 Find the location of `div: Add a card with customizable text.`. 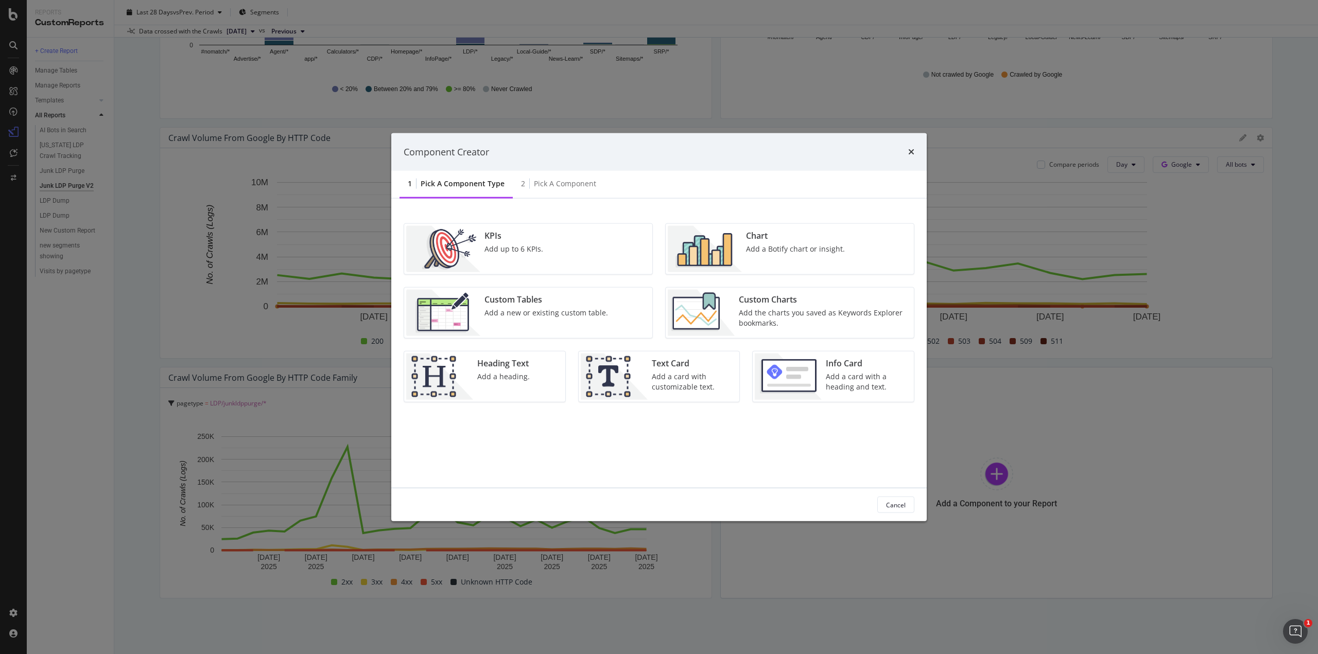

div: Add a card with customizable text. is located at coordinates (693, 382).